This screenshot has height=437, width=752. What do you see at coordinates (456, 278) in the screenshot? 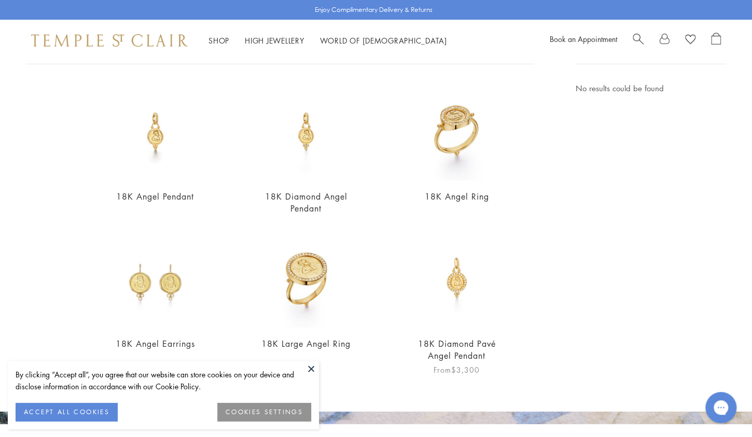
I see `a: AP10-PAVE` at bounding box center [456, 278].